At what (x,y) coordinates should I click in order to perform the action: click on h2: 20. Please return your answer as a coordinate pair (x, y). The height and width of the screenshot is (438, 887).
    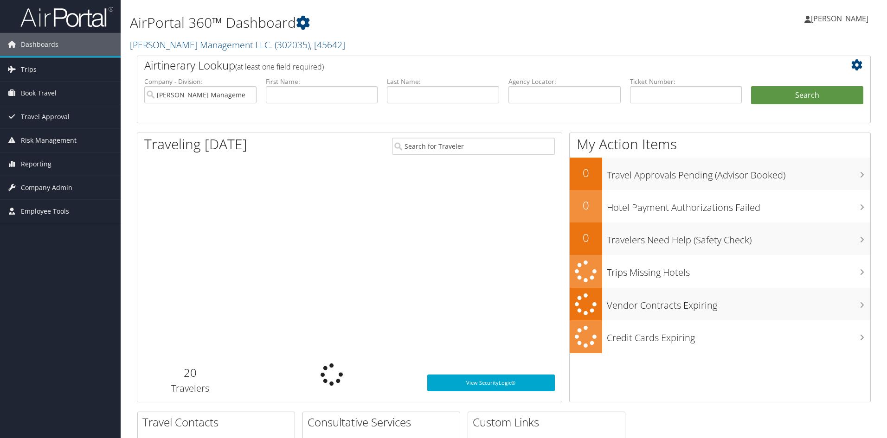
    Looking at the image, I should click on (190, 373).